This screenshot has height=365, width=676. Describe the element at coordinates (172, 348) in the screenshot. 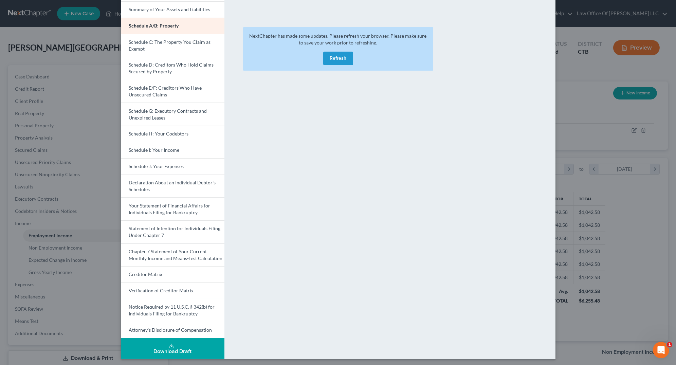

I see `button: Download Draft` at that location.